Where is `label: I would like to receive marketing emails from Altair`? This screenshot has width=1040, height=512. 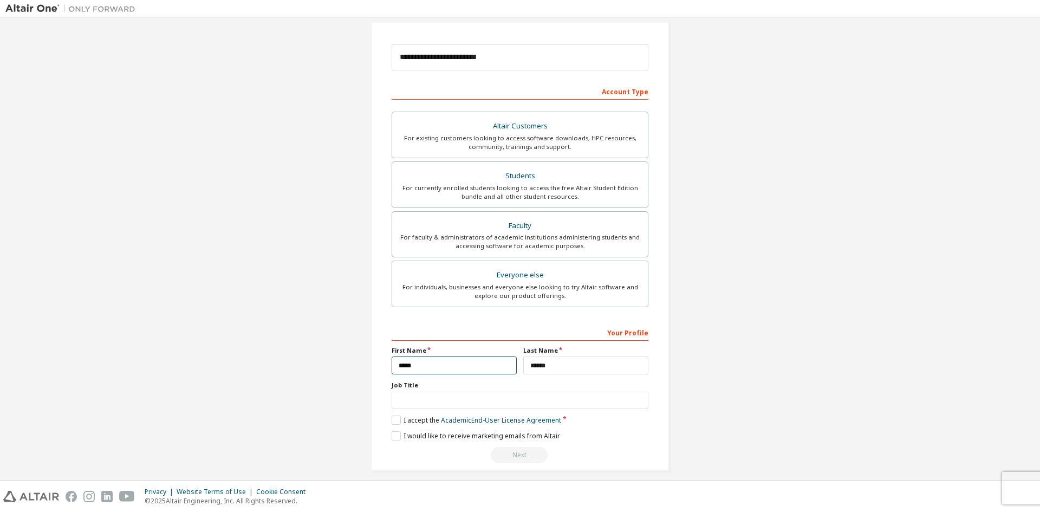
label: I would like to receive marketing emails from Altair is located at coordinates (475, 435).